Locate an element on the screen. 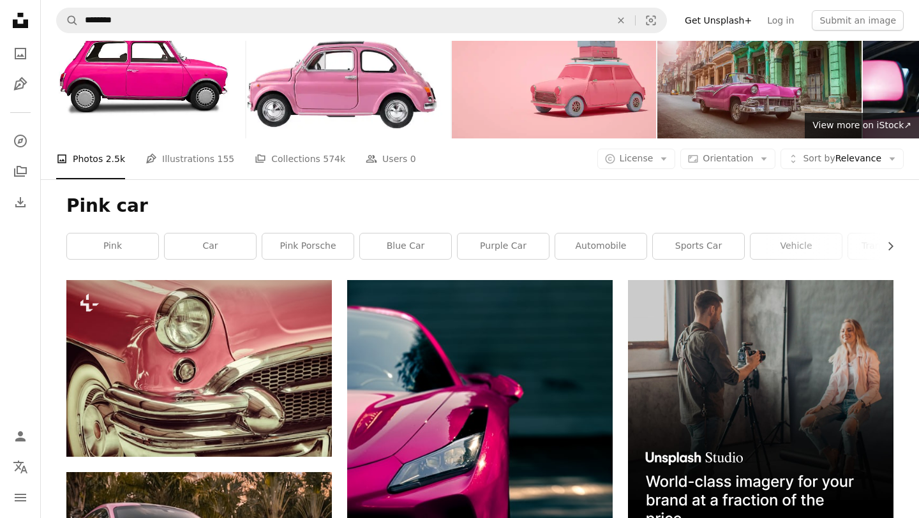  a: View more on iStock↗ is located at coordinates (862, 126).